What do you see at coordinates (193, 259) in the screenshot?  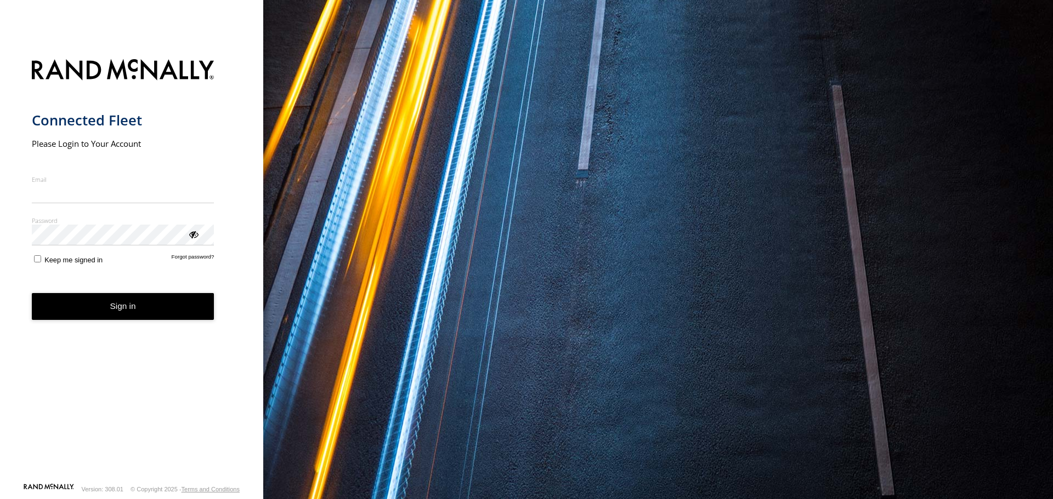 I see `a: Forgot password?` at bounding box center [193, 259].